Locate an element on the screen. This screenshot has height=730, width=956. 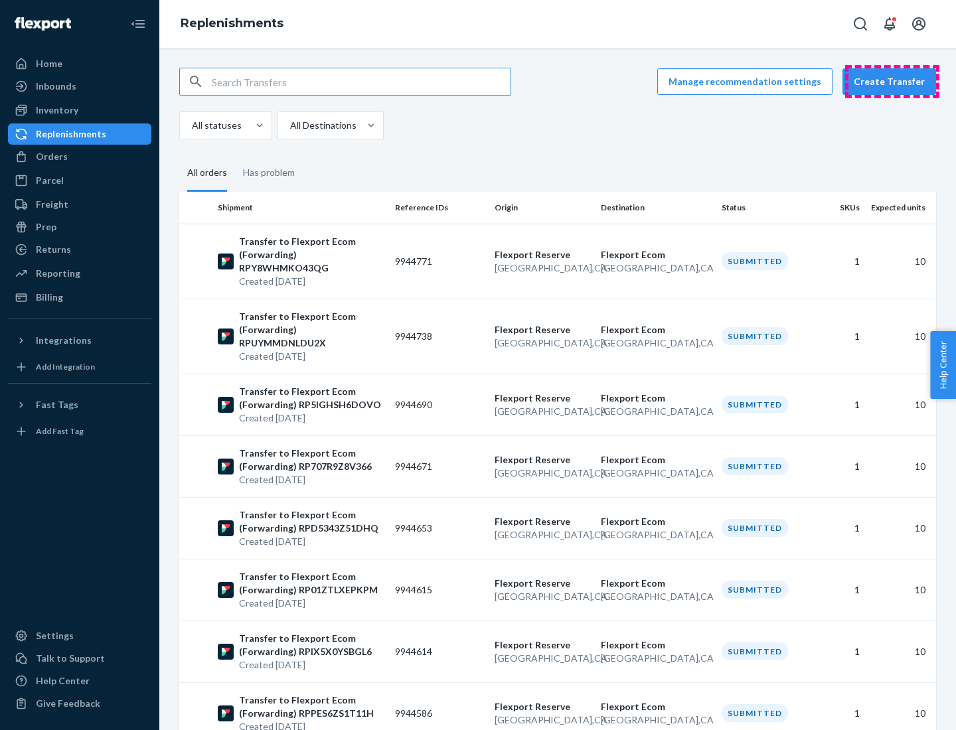
p: Transfer to Flexport Ecom (Forwarding) RPUYMMDNLDU2X is located at coordinates (311, 330).